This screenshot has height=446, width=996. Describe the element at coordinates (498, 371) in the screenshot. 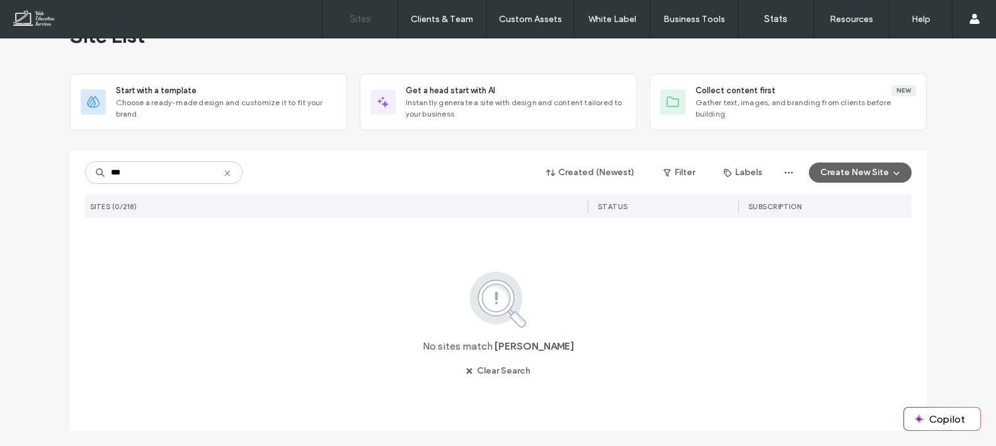

I see `button: Clear Search` at that location.